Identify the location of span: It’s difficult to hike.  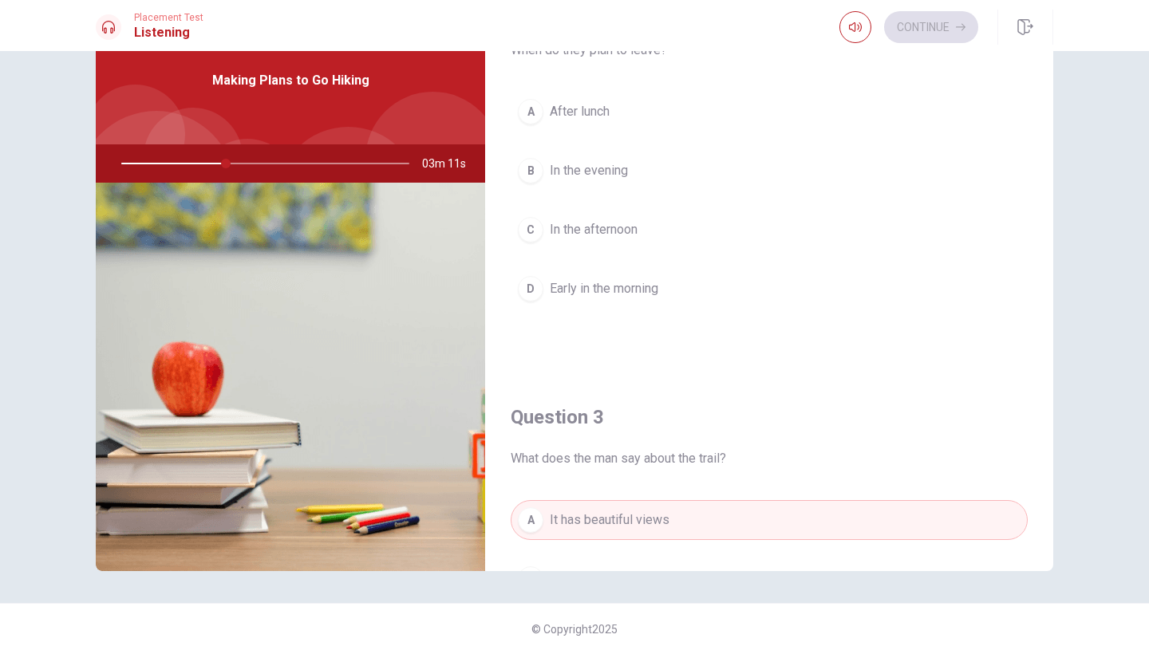
(600, 579).